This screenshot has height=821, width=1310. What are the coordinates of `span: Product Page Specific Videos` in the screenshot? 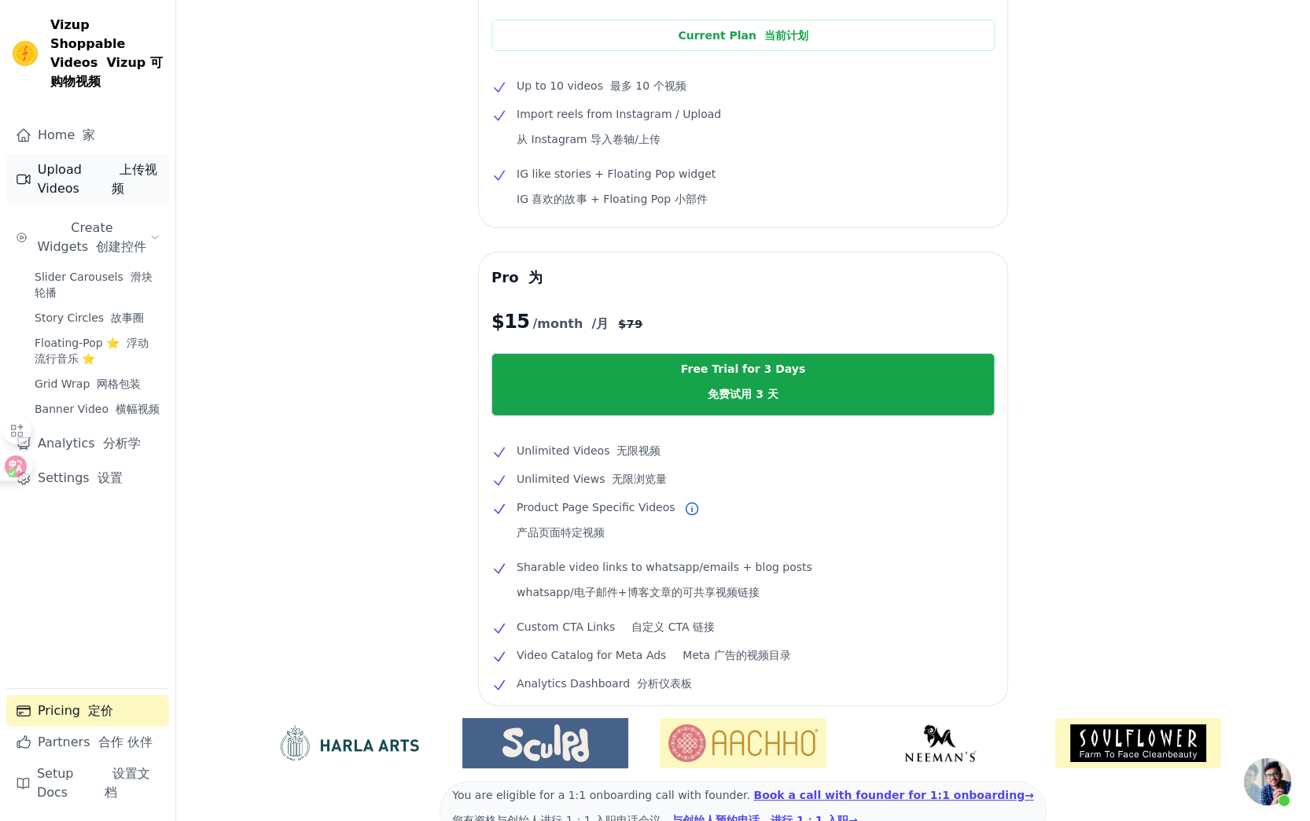 It's located at (595, 523).